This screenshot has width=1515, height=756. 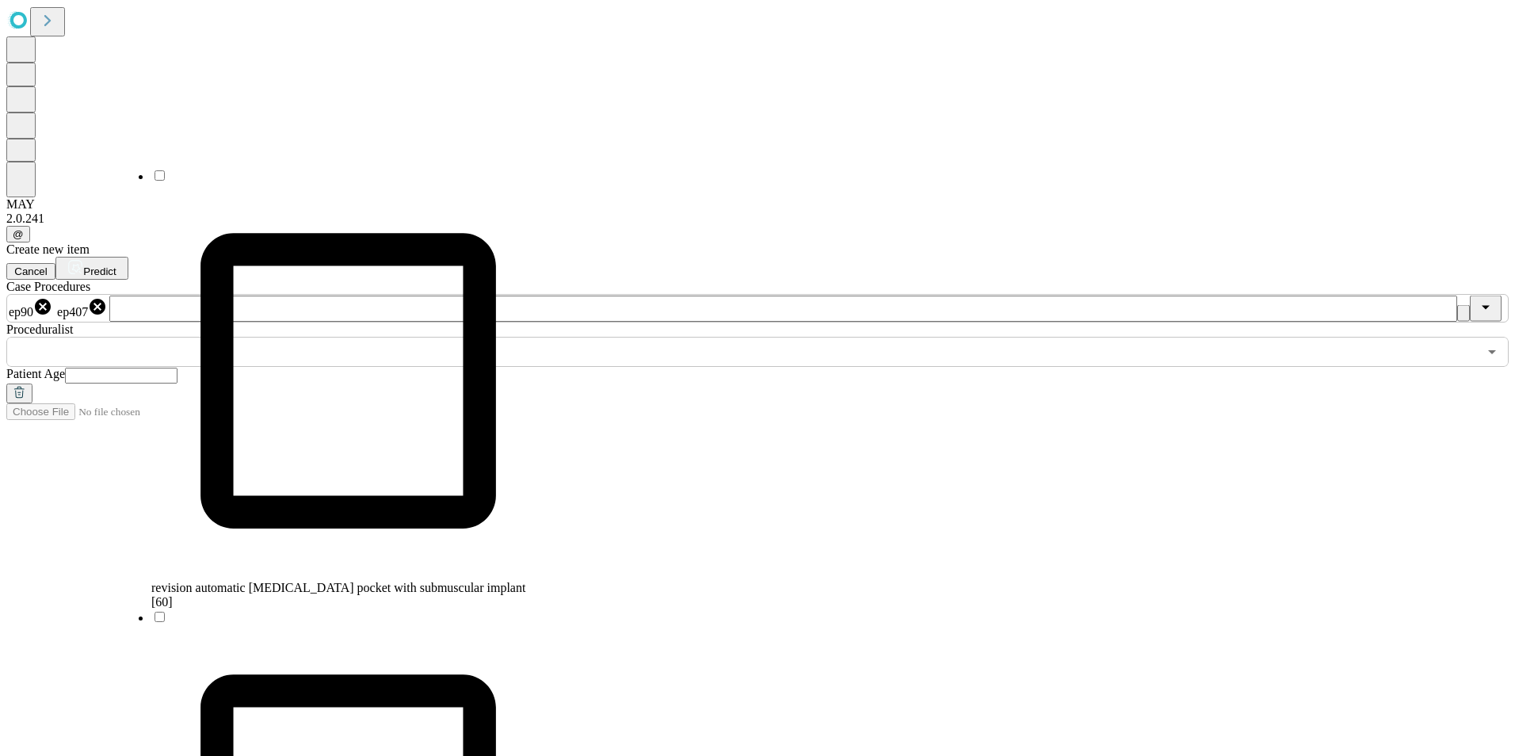 What do you see at coordinates (31, 271) in the screenshot?
I see `span: Cancel` at bounding box center [31, 271].